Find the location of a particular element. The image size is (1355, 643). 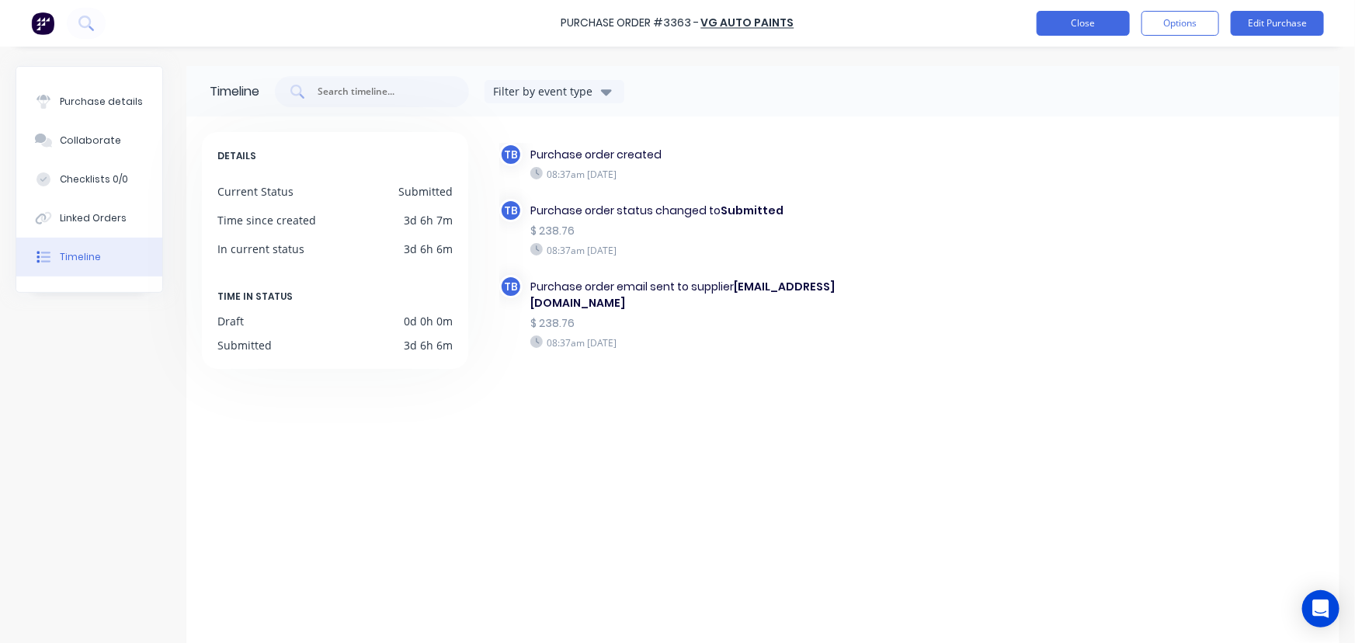

input: Search timeline... is located at coordinates (381, 92).